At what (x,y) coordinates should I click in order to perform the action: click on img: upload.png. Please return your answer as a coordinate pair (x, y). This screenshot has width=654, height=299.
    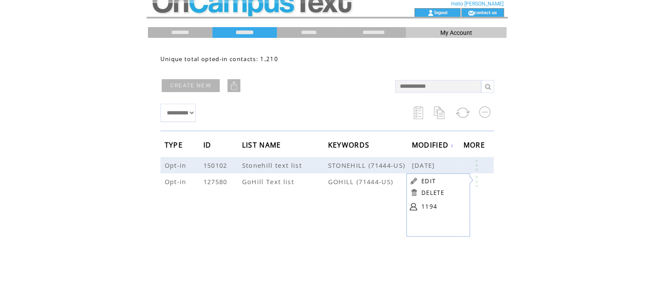
    Looking at the image, I should click on (234, 86).